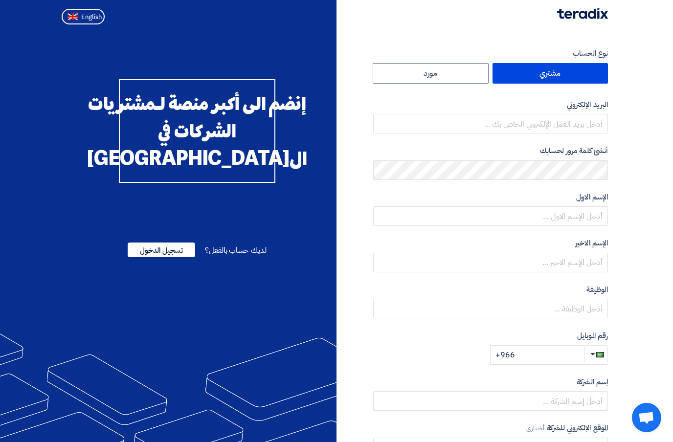 This screenshot has width=673, height=442. Describe the element at coordinates (491, 216) in the screenshot. I see `input: أدخل الإسم الاول ...` at that location.